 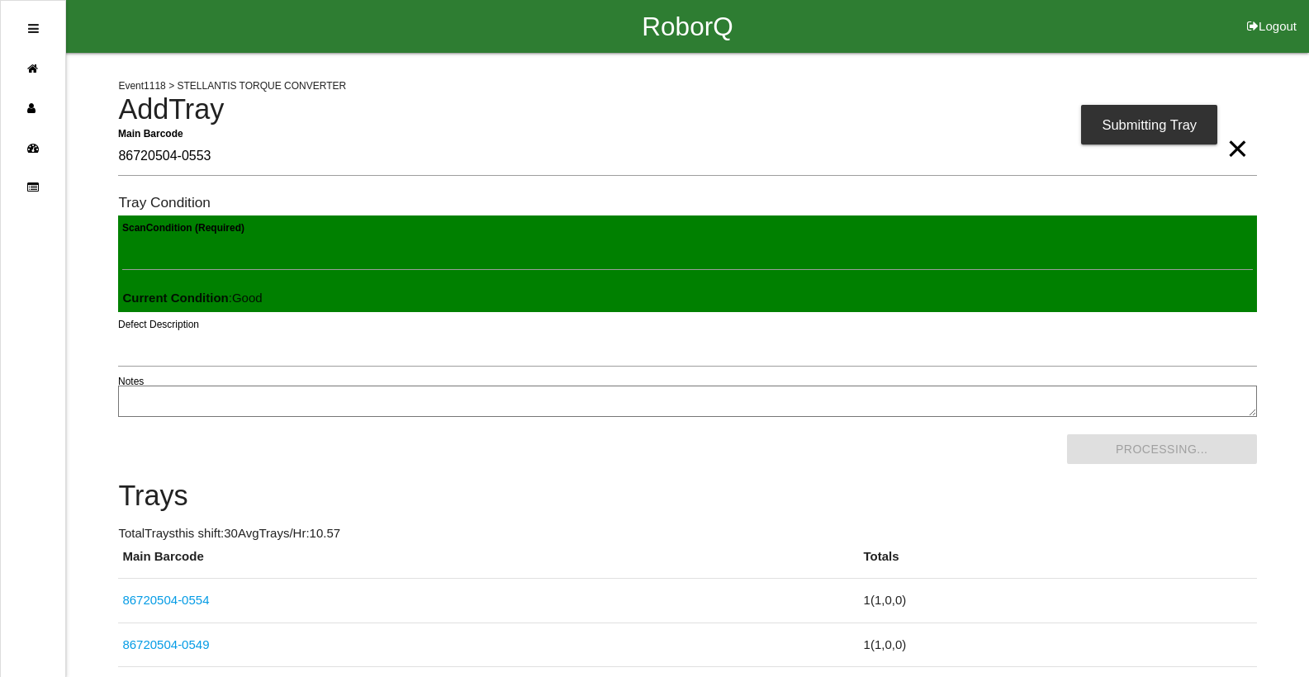 I want to click on b: Current Condition, so click(x=175, y=297).